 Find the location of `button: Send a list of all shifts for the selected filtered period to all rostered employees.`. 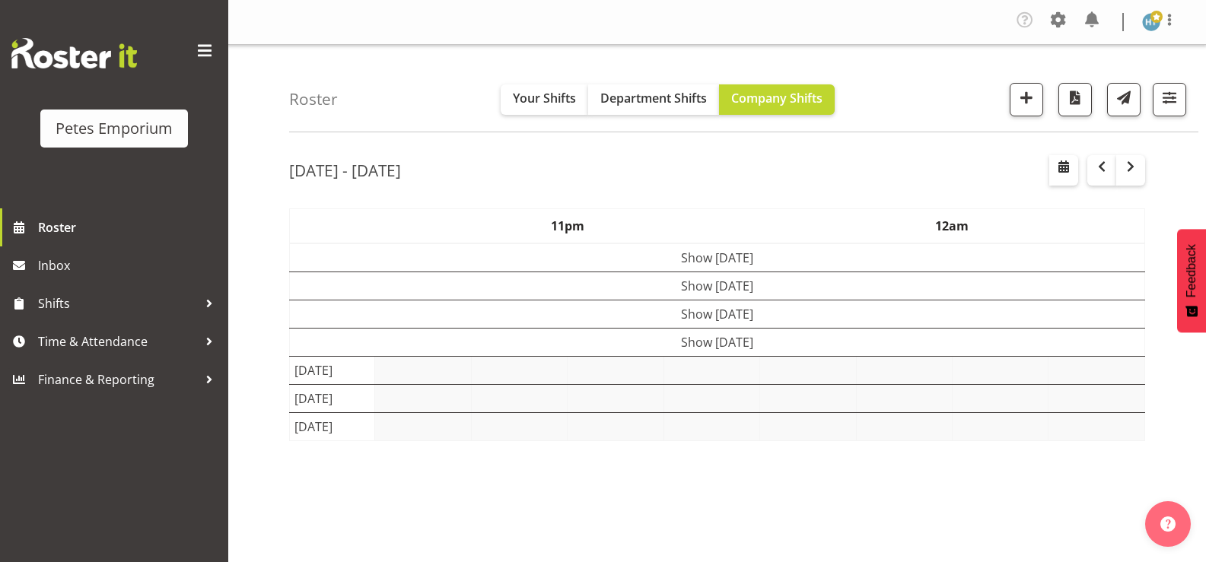

button: Send a list of all shifts for the selected filtered period to all rostered employees. is located at coordinates (1124, 100).